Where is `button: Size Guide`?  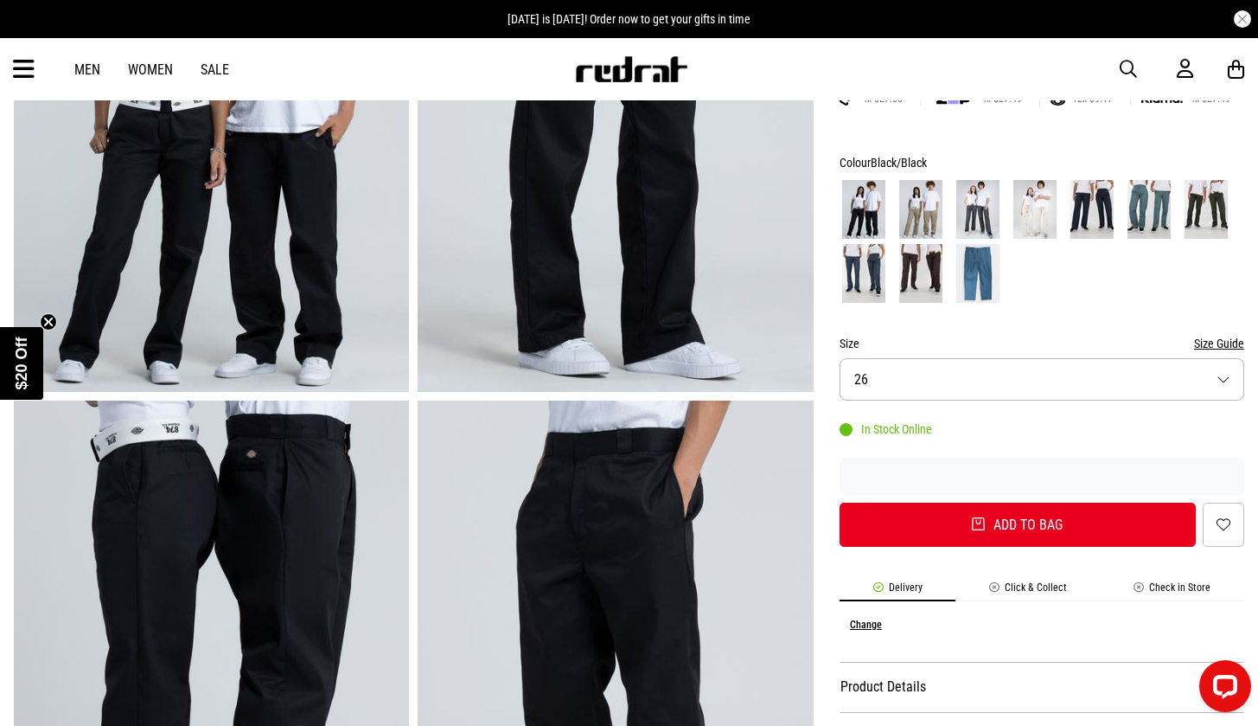
button: Size Guide is located at coordinates (1219, 343).